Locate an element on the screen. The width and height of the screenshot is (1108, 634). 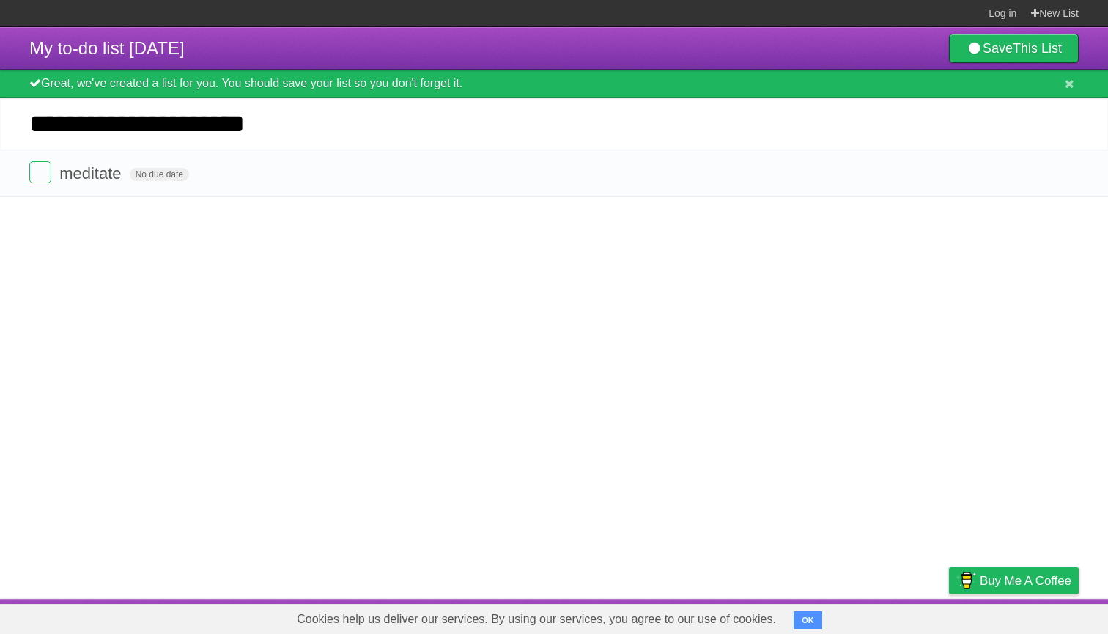
span: Buy me a coffee is located at coordinates (1026, 581).